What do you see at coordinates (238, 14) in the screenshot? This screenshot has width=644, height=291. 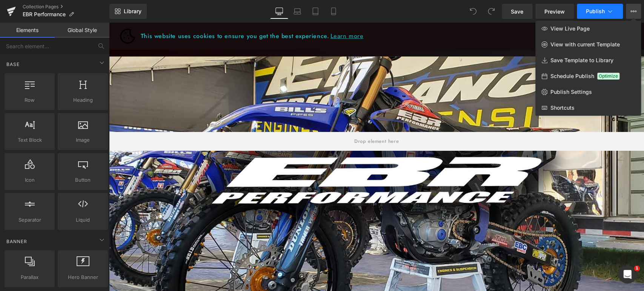 I see `span: This website uses cookies to ensure you get the best experience.` at bounding box center [238, 14].